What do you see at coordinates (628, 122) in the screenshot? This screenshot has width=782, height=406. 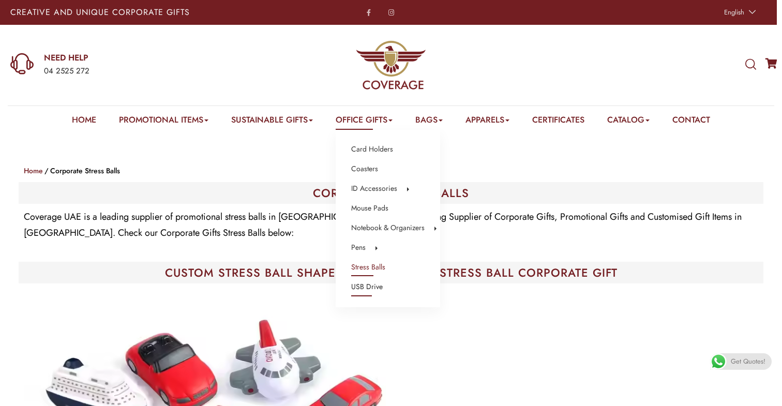 I see `a: Catalog` at bounding box center [628, 122].